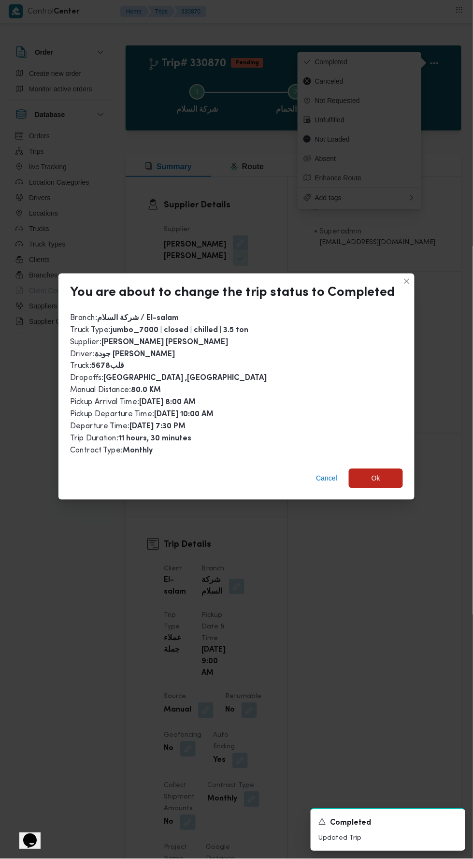  Describe the element at coordinates (388, 838) in the screenshot. I see `p: Updated Trip` at that location.